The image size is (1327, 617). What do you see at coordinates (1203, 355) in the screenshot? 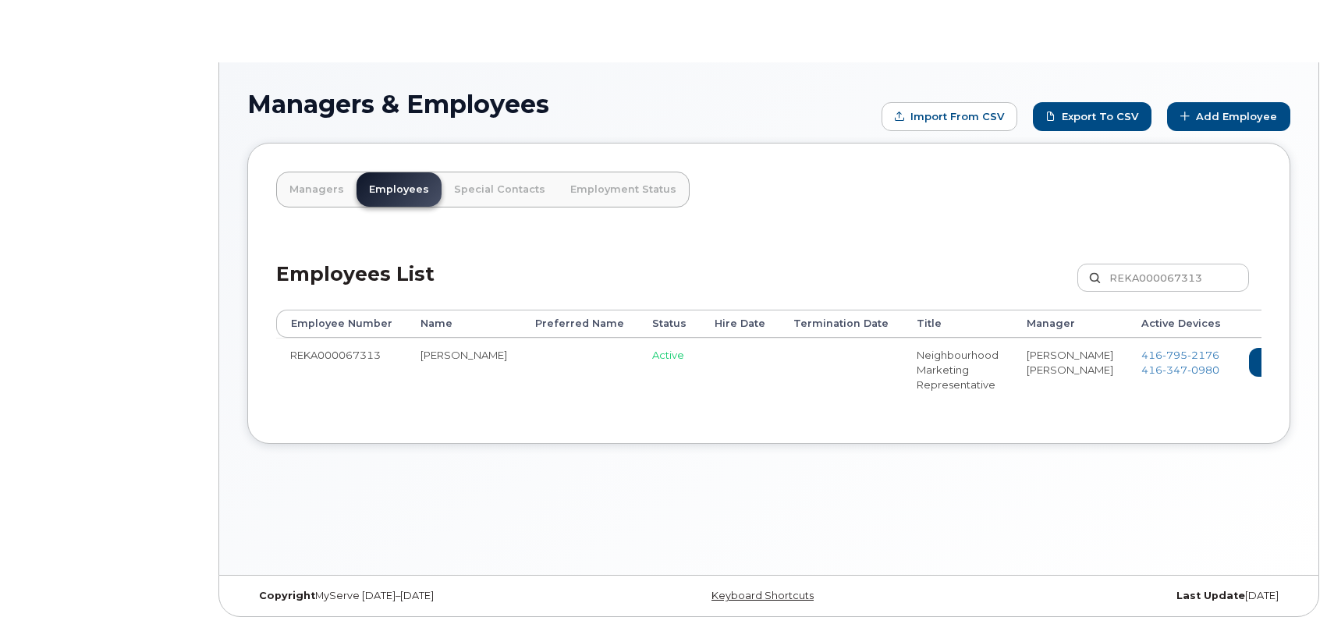
I see `span: 2176` at bounding box center [1203, 355].